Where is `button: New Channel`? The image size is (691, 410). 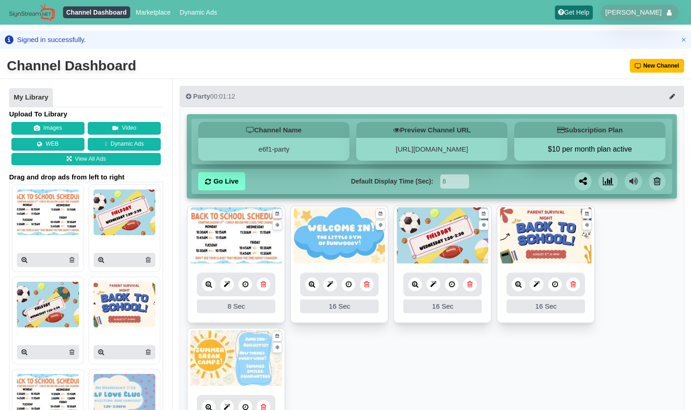
button: New Channel is located at coordinates (658, 66).